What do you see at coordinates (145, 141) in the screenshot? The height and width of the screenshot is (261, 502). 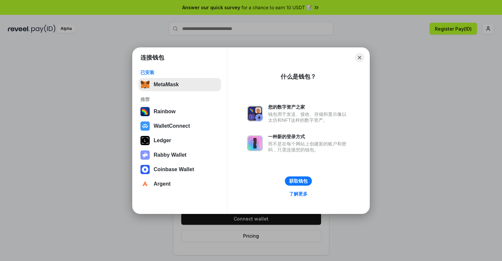 I see `img: svg+xml,%3Csvg%20xmlns%3D%22http%3A%2F%2Fwww.w3.org%2F2000%2Fsvg%22%20width%3D%2228%22%20height%3...` at bounding box center [145, 141].